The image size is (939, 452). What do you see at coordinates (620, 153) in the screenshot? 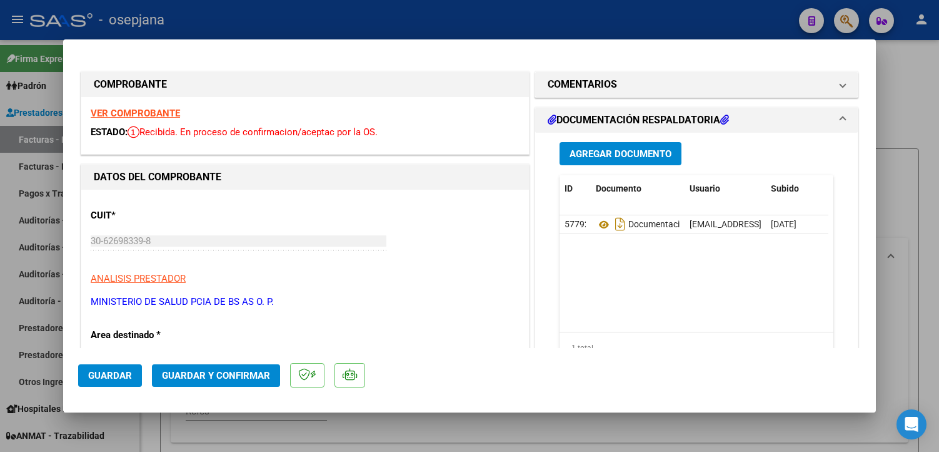
I see `button: Agregar Documento` at bounding box center [620, 153].